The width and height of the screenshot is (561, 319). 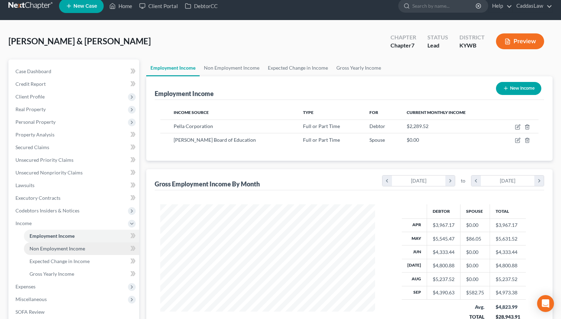 What do you see at coordinates (308, 112) in the screenshot?
I see `span: Type` at bounding box center [308, 112].